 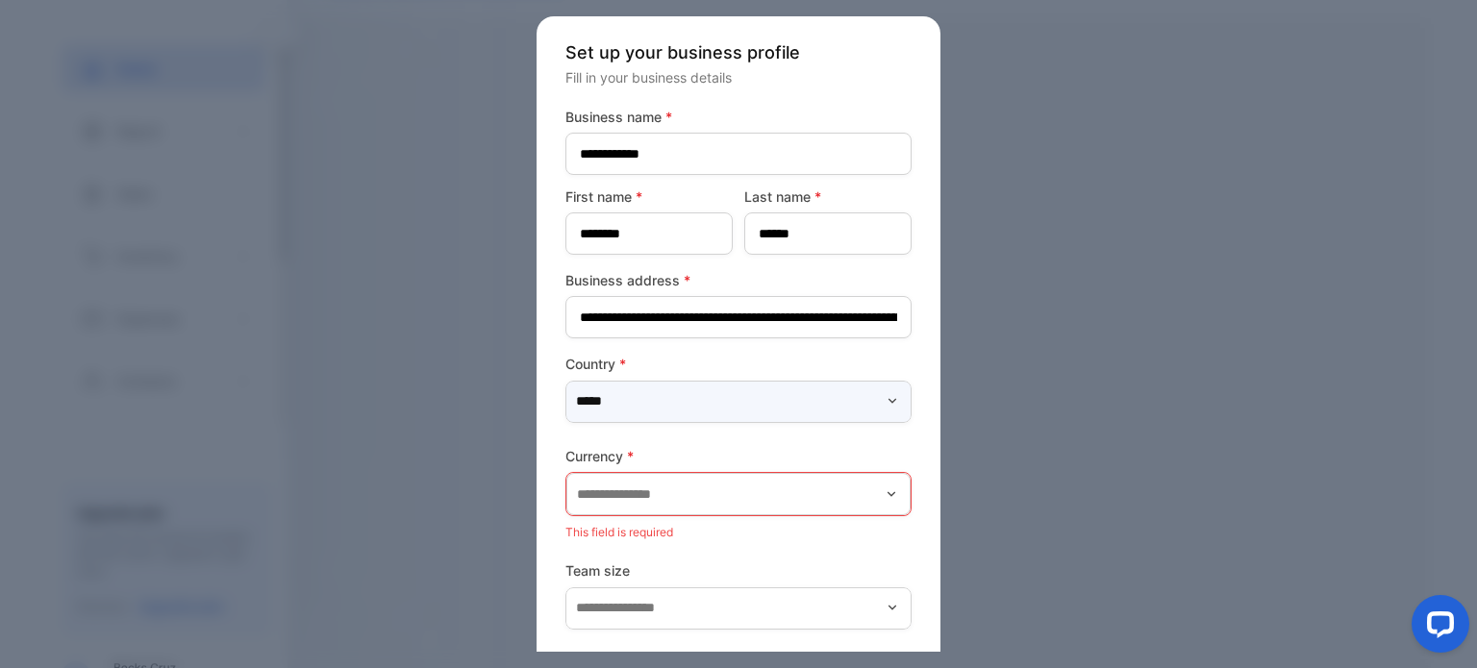 I want to click on label: Business name, so click(x=738, y=116).